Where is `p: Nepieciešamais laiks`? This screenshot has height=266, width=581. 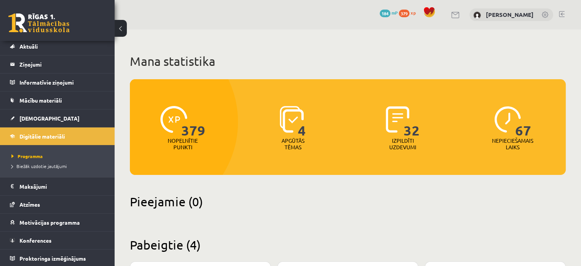
p: Nepieciešamais laiks is located at coordinates (513, 144).